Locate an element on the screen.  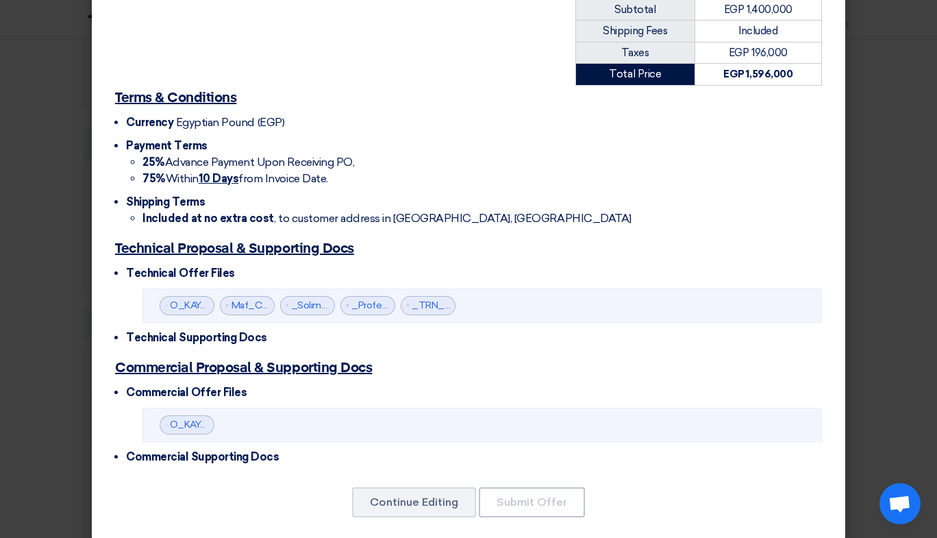
span: Included is located at coordinates (757, 31).